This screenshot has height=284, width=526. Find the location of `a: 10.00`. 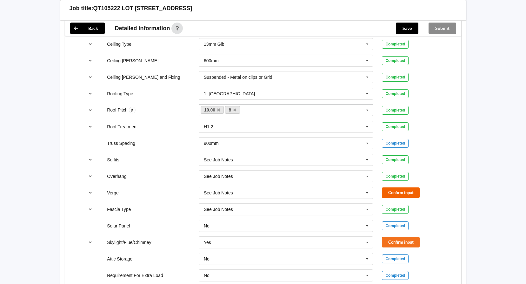

a: 10.00 is located at coordinates (212, 110).